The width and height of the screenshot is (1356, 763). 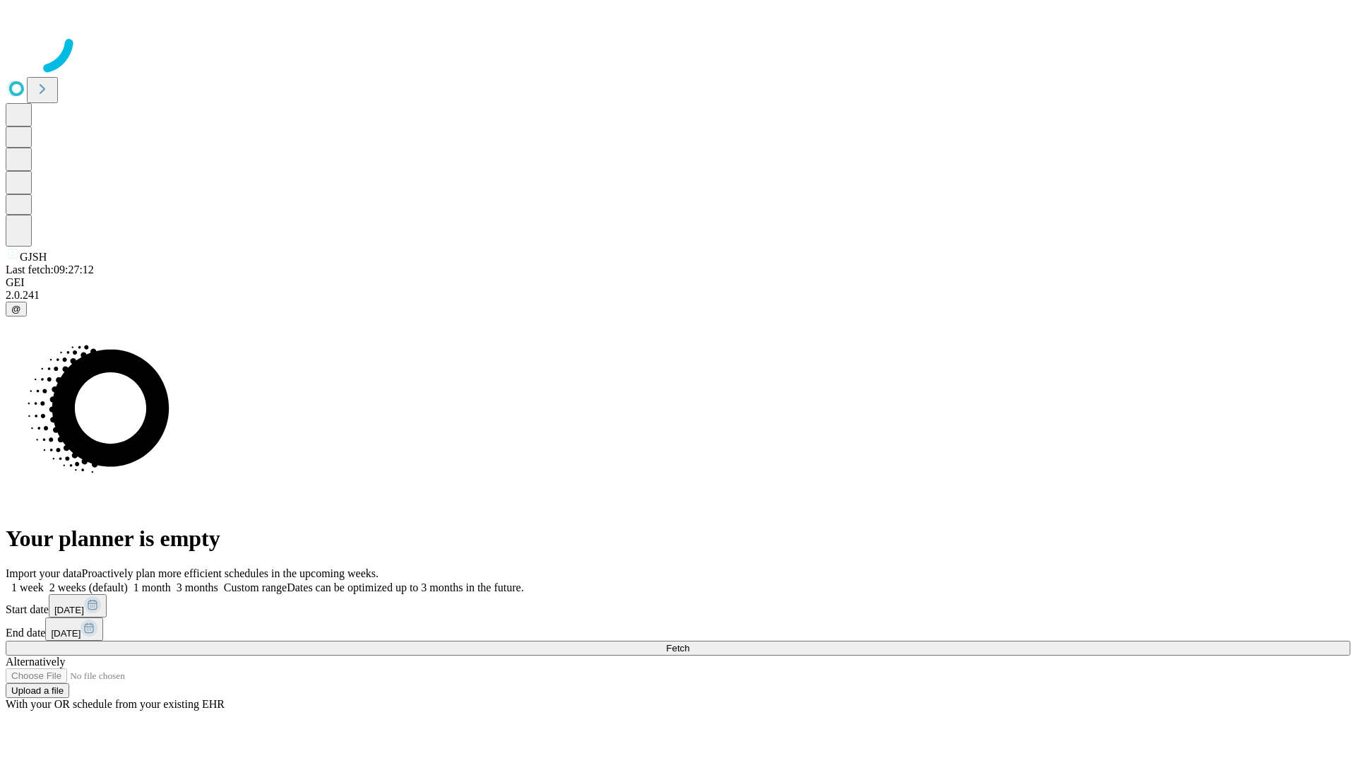 What do you see at coordinates (230, 573) in the screenshot?
I see `span: Proactively plan more efficient schedules in the upcoming weeks.` at bounding box center [230, 573].